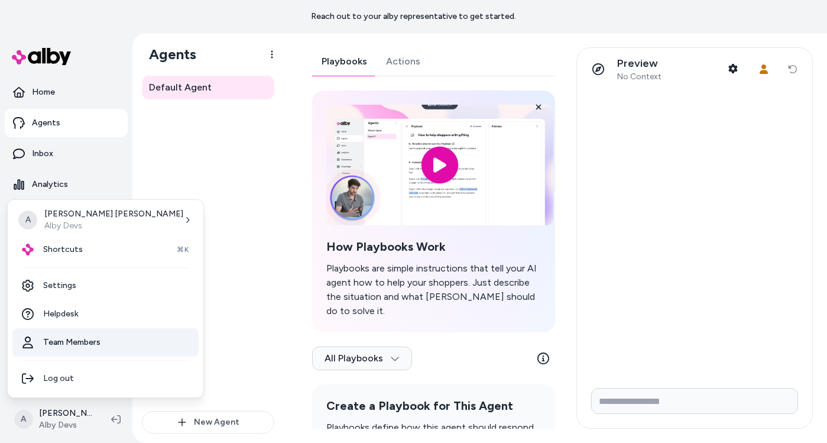 The width and height of the screenshot is (827, 443). Describe the element at coordinates (113, 226) in the screenshot. I see `p: Alby Devs` at that location.